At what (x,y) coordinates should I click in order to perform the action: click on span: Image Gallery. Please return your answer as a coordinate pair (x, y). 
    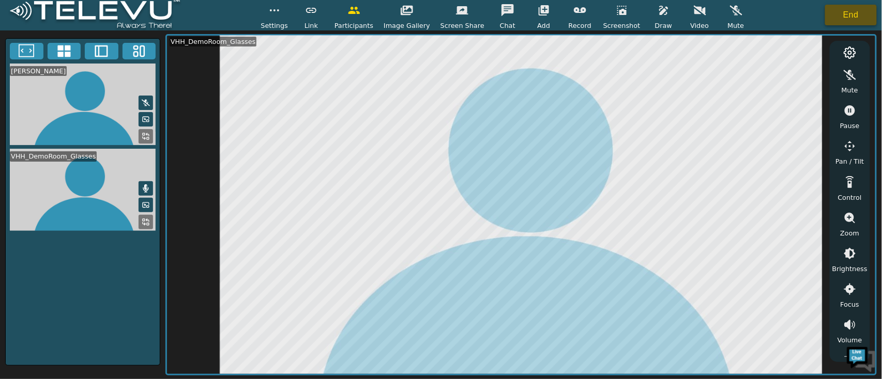
    Looking at the image, I should click on (407, 25).